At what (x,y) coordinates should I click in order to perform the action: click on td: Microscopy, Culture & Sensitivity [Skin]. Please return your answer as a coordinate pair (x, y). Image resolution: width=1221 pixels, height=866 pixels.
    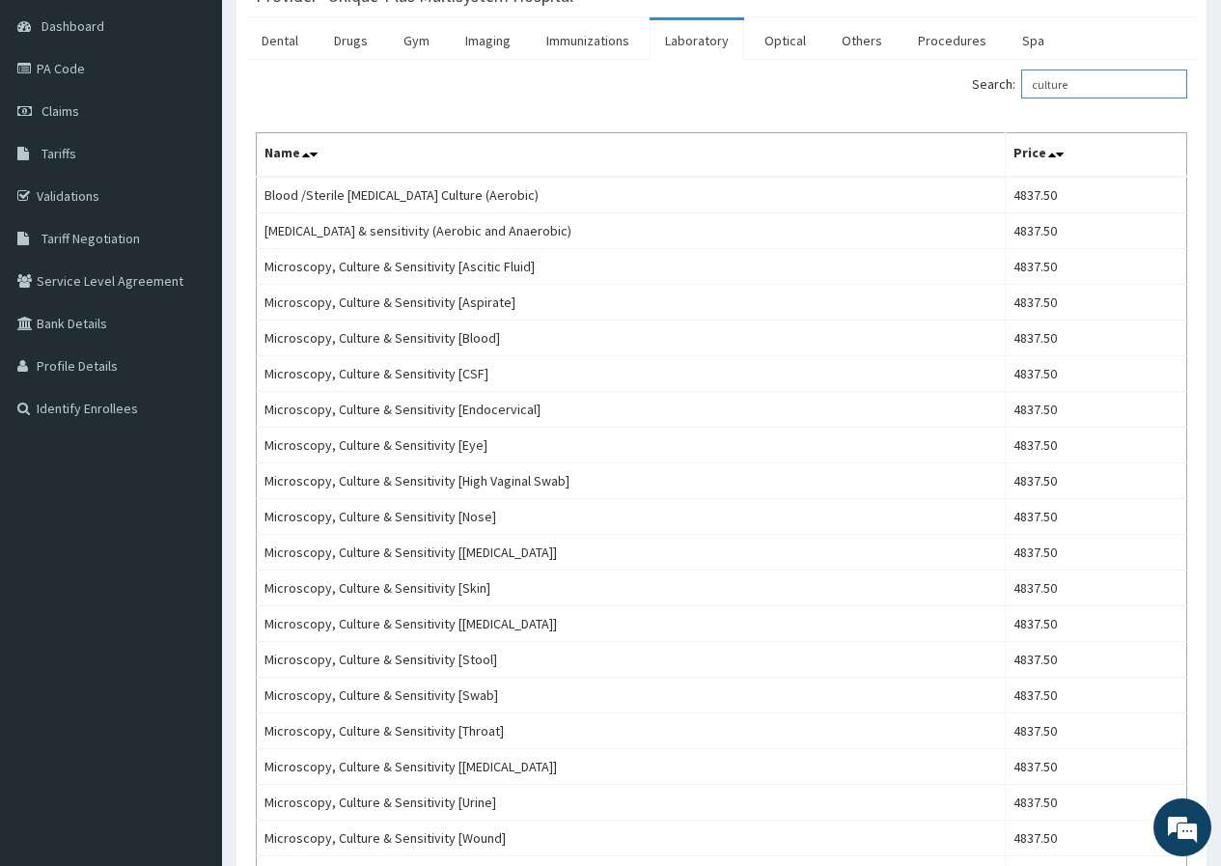
    Looking at the image, I should click on (631, 588).